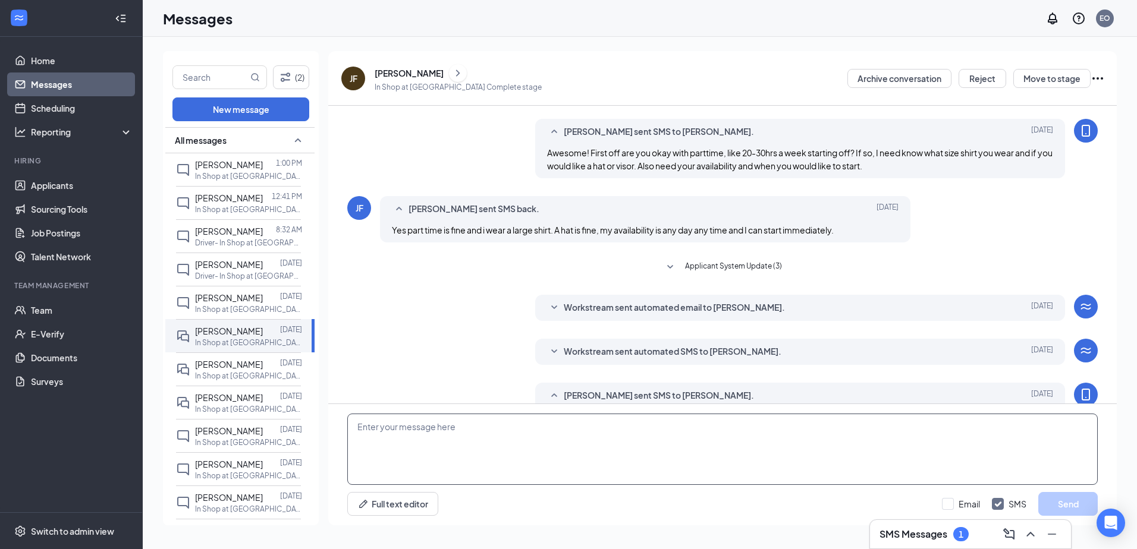 The width and height of the screenshot is (1137, 549). What do you see at coordinates (81, 84) in the screenshot?
I see `a: Messages` at bounding box center [81, 84].